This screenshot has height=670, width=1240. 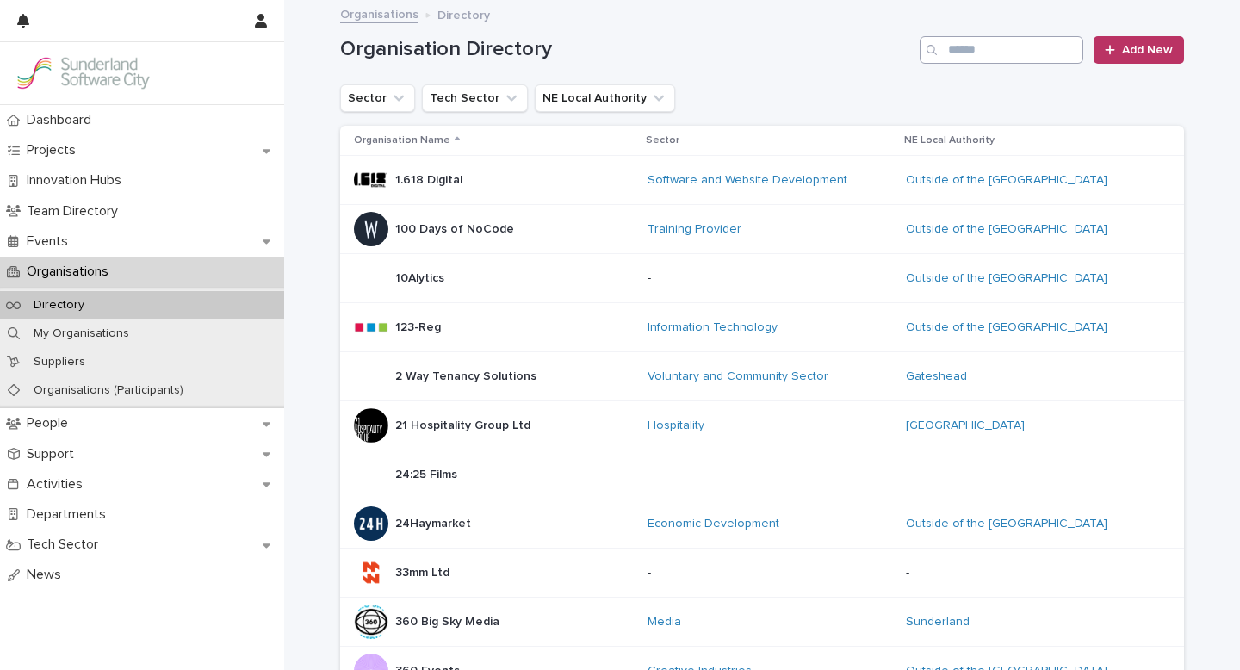 What do you see at coordinates (1001, 50) in the screenshot?
I see `input: Search` at bounding box center [1001, 50].